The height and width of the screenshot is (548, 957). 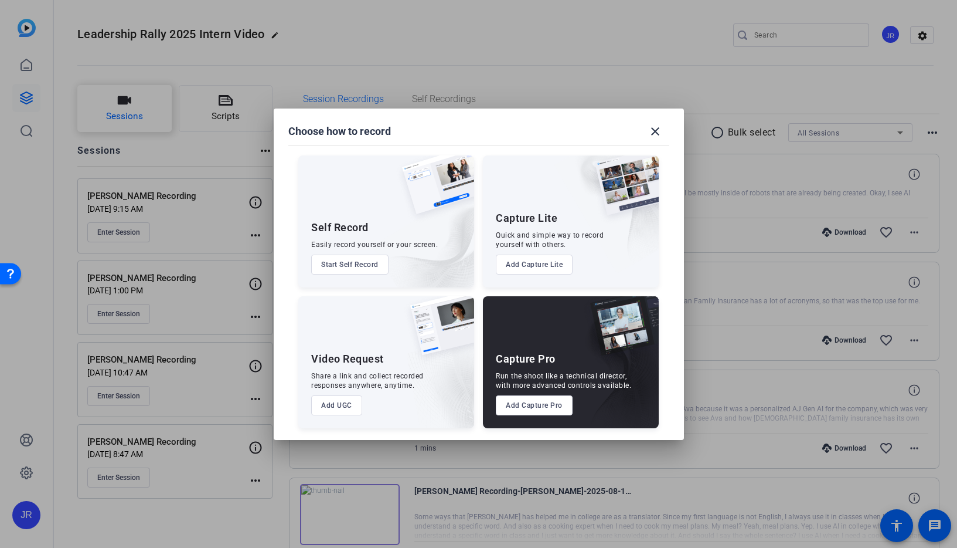 I want to click on img: capture-lite.png, so click(x=623, y=191).